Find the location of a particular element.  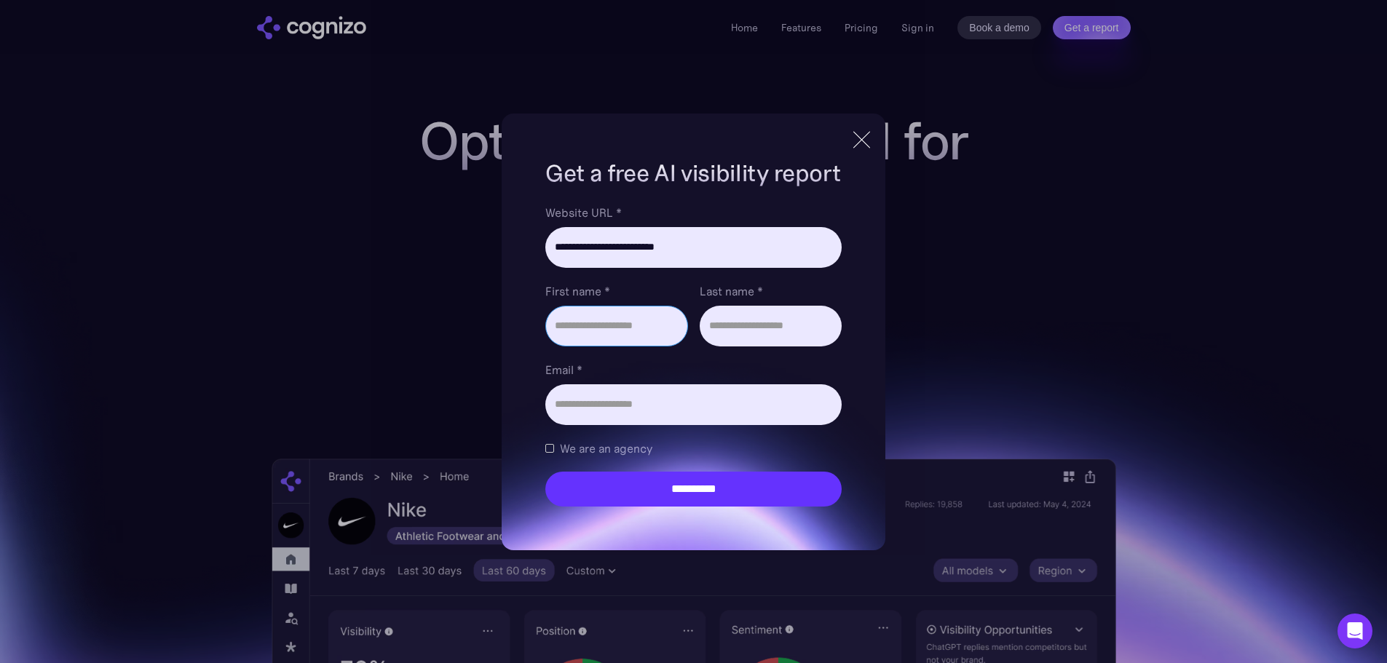

label: Email * is located at coordinates (693, 370).